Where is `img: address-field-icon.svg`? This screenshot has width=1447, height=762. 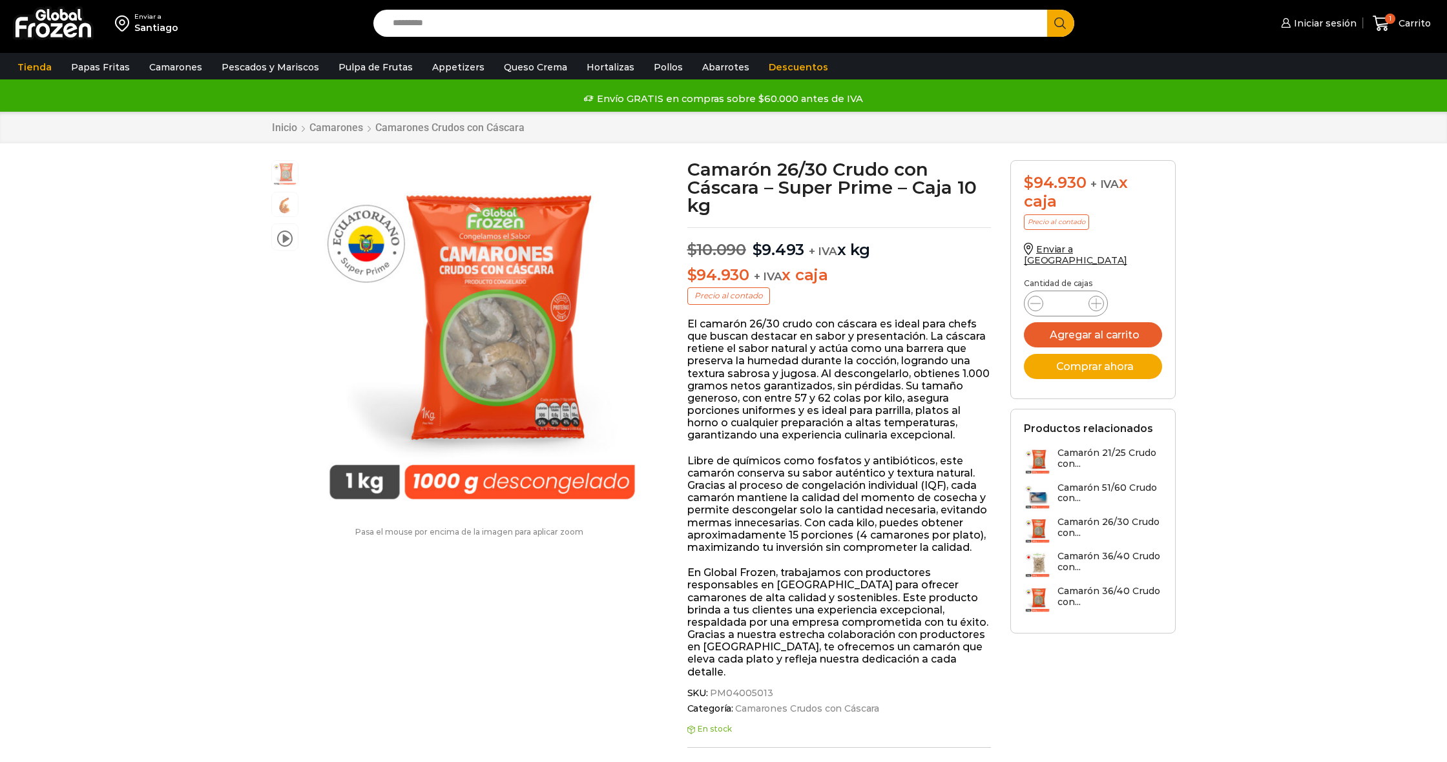 img: address-field-icon.svg is located at coordinates (125, 23).